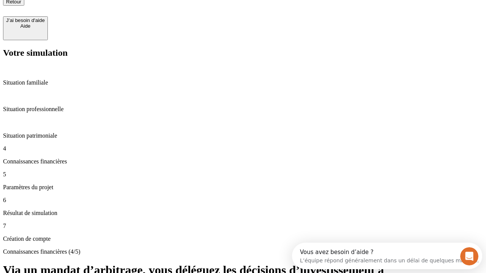 Image resolution: width=486 pixels, height=273 pixels. What do you see at coordinates (25, 26) in the screenshot?
I see `div: Aide` at bounding box center [25, 26].